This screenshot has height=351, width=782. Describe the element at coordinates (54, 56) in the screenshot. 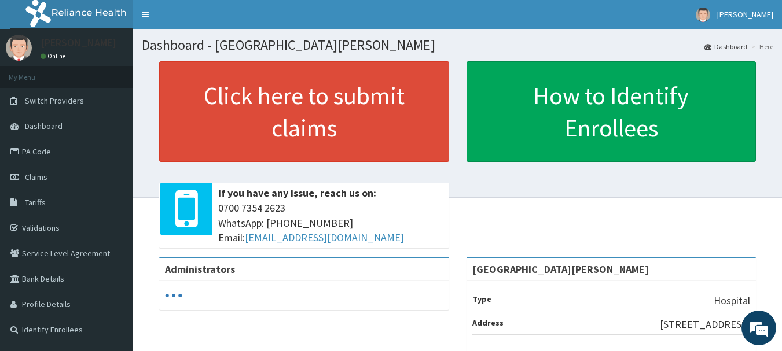

I see `a: Online` at that location.